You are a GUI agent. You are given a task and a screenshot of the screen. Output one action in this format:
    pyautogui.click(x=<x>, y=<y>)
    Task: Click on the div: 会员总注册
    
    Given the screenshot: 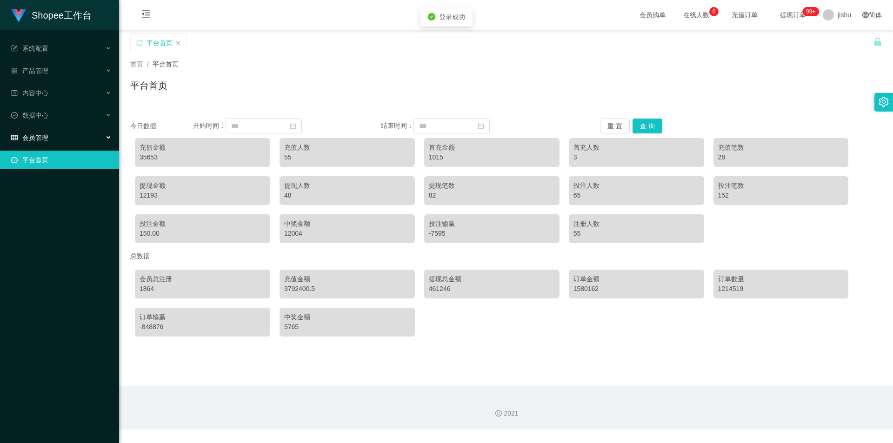 What is the action you would take?
    pyautogui.click(x=202, y=279)
    